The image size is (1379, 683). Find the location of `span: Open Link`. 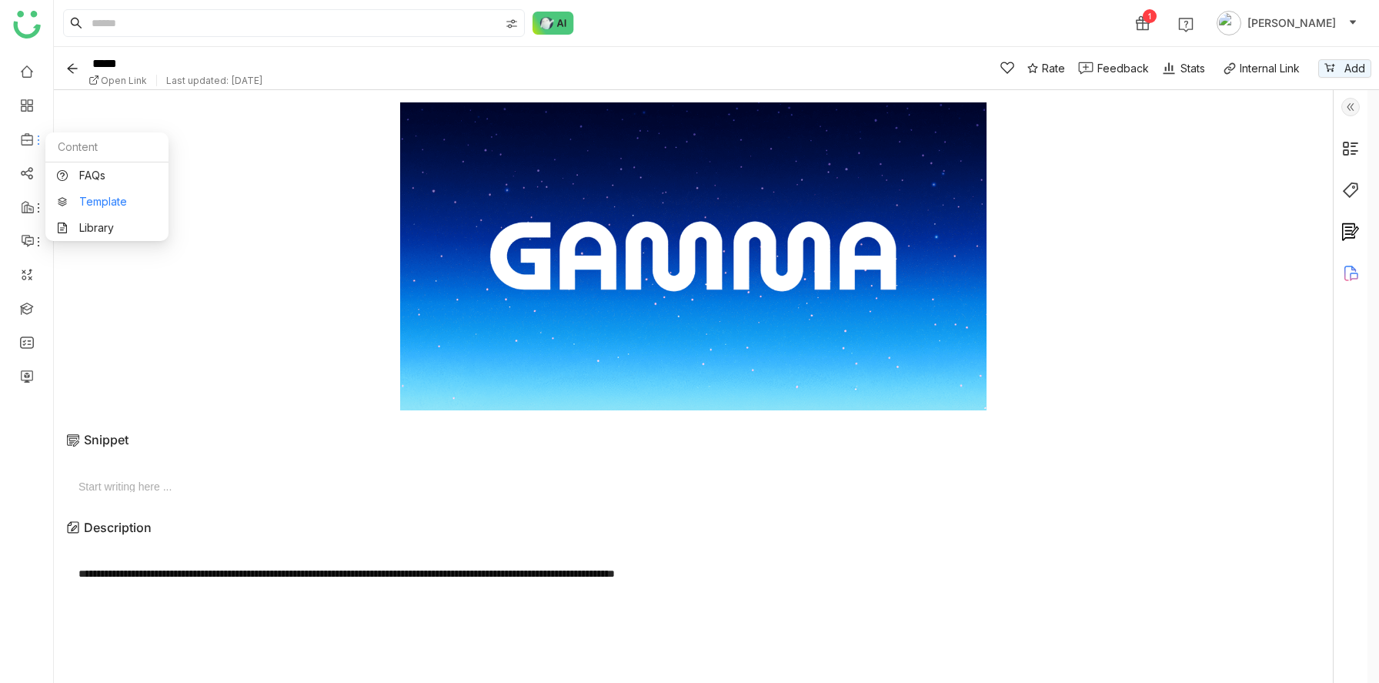

span: Open Link is located at coordinates (124, 80).